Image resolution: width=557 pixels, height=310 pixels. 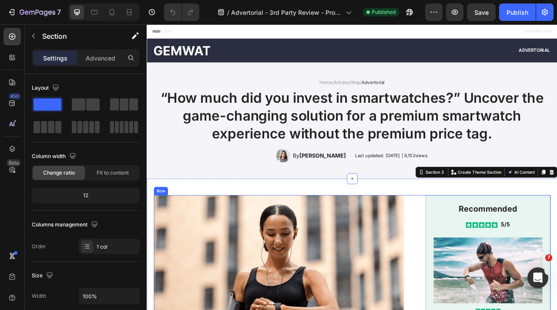 What do you see at coordinates (46, 88) in the screenshot?
I see `div: Layout` at bounding box center [46, 88].